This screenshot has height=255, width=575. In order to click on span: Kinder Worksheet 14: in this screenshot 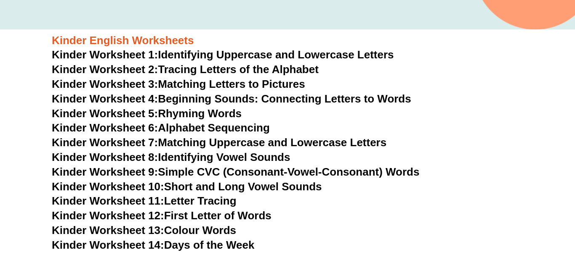, I will do `click(108, 245)`.